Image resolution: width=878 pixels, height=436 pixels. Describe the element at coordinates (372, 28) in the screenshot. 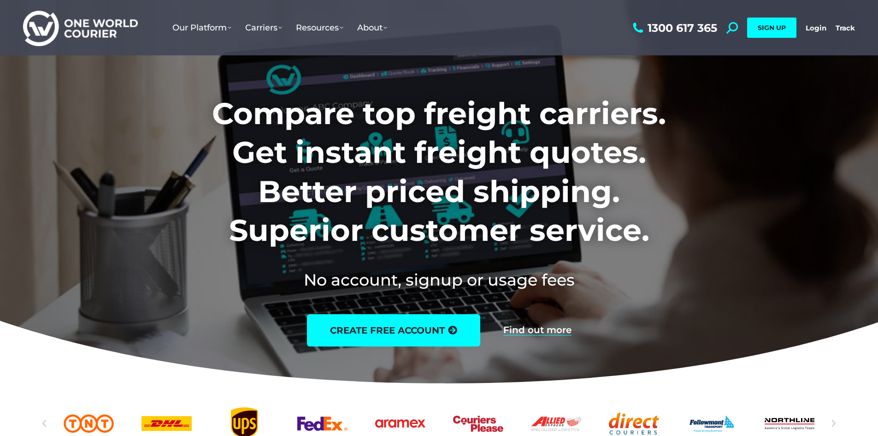

I see `span: About` at that location.